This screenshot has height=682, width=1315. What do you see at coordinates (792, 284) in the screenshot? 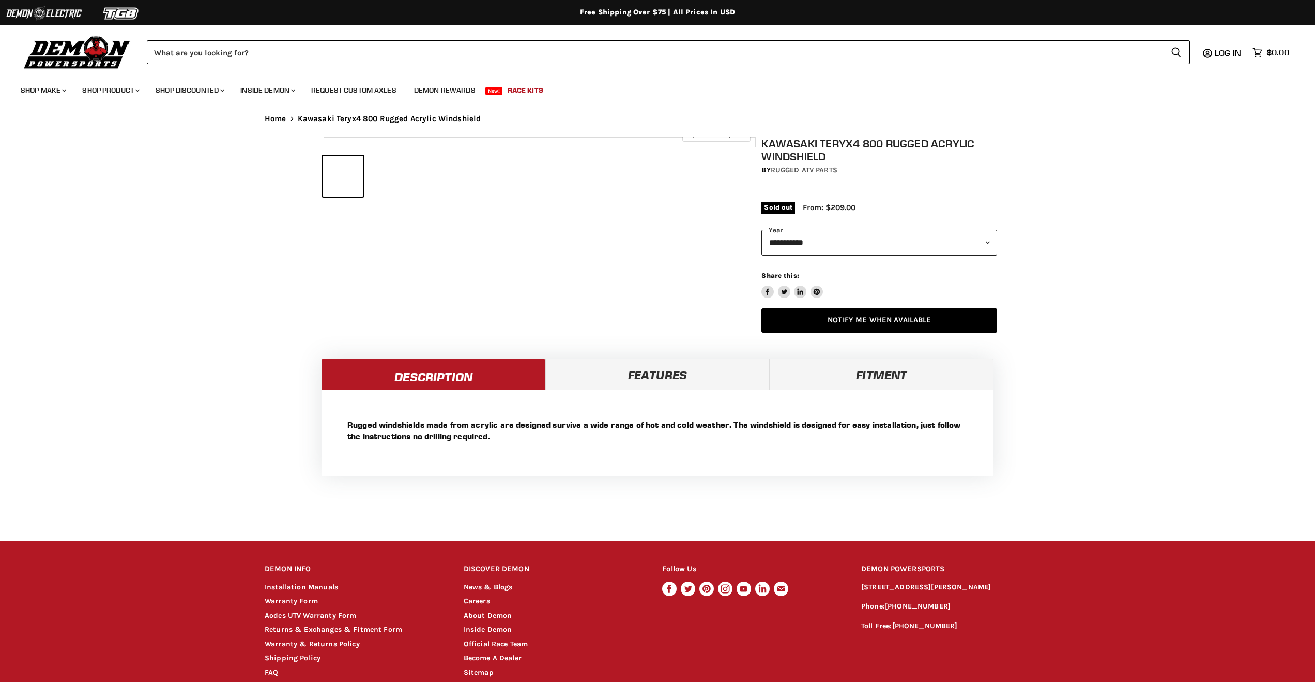
I see `aside: Share this:` at bounding box center [792, 284].